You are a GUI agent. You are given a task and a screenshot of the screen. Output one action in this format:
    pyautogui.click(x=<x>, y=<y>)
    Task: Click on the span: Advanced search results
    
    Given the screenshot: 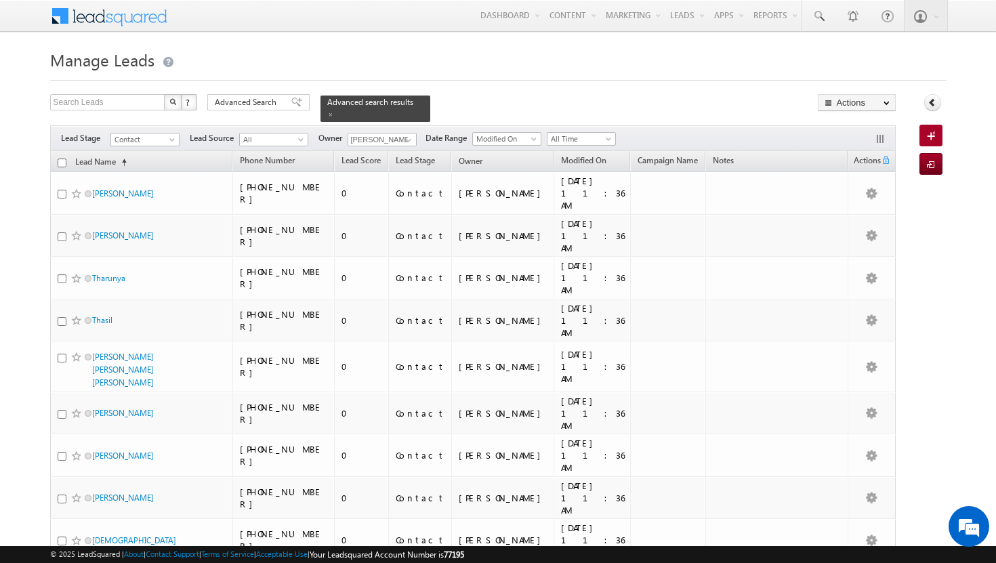 What is the action you would take?
    pyautogui.click(x=370, y=102)
    